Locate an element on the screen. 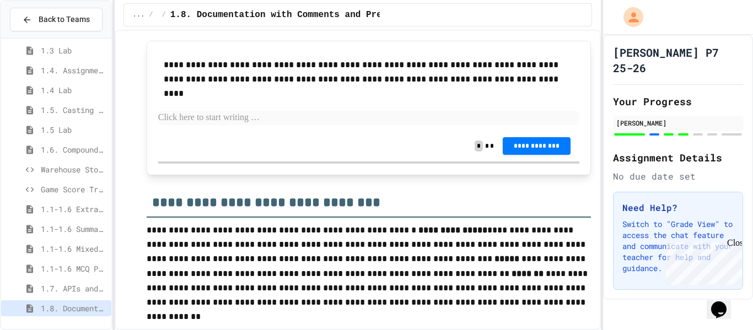 The width and height of the screenshot is (753, 330). span: 1.1-1.6 Summary is located at coordinates (74, 229).